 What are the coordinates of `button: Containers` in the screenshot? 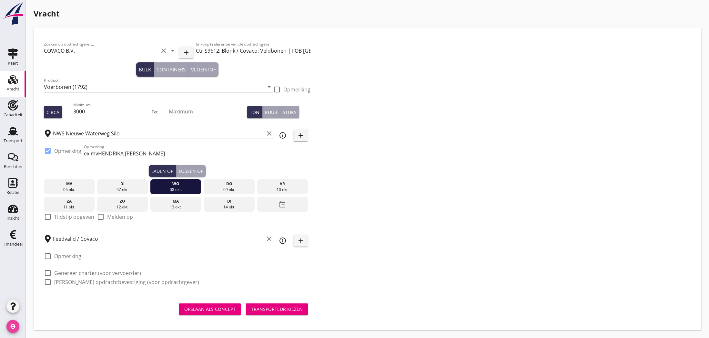 It's located at (171, 69).